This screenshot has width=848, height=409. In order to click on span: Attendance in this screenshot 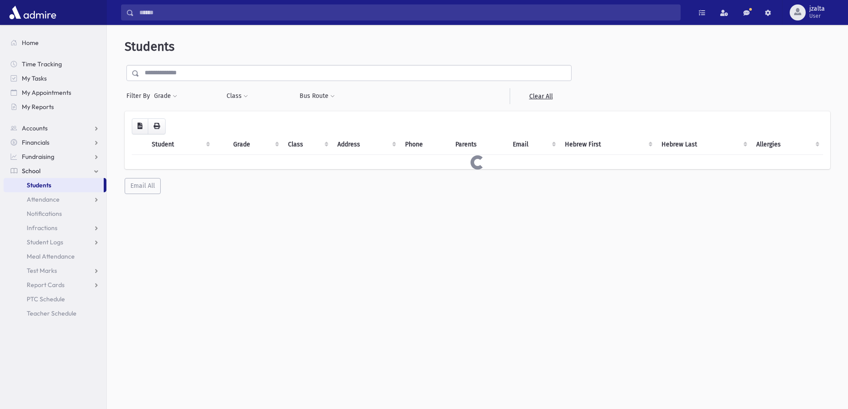, I will do `click(43, 199)`.